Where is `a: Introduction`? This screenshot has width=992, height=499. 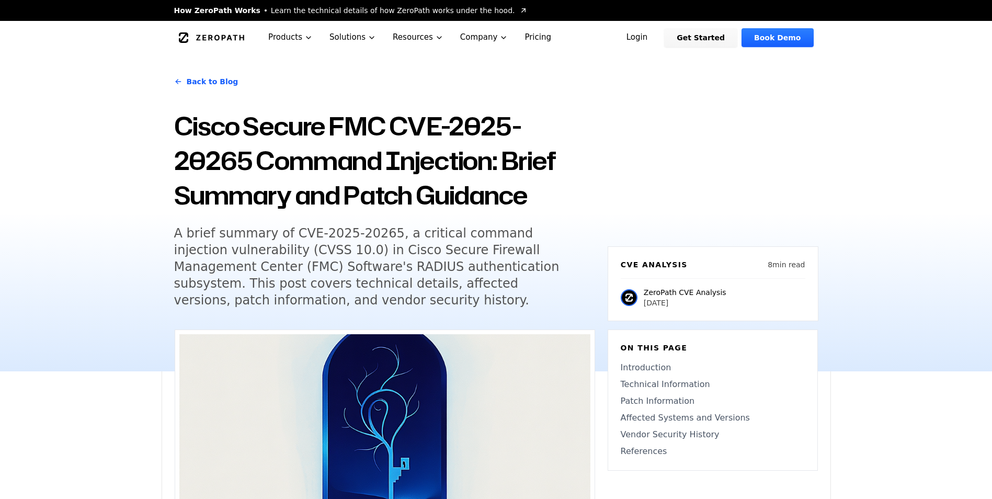 a: Introduction is located at coordinates (713, 368).